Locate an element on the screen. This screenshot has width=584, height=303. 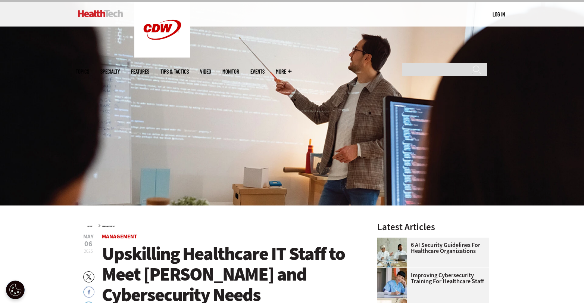
a: 6 AI Security Guidelines for Healthcare Organizations is located at coordinates (431, 248).